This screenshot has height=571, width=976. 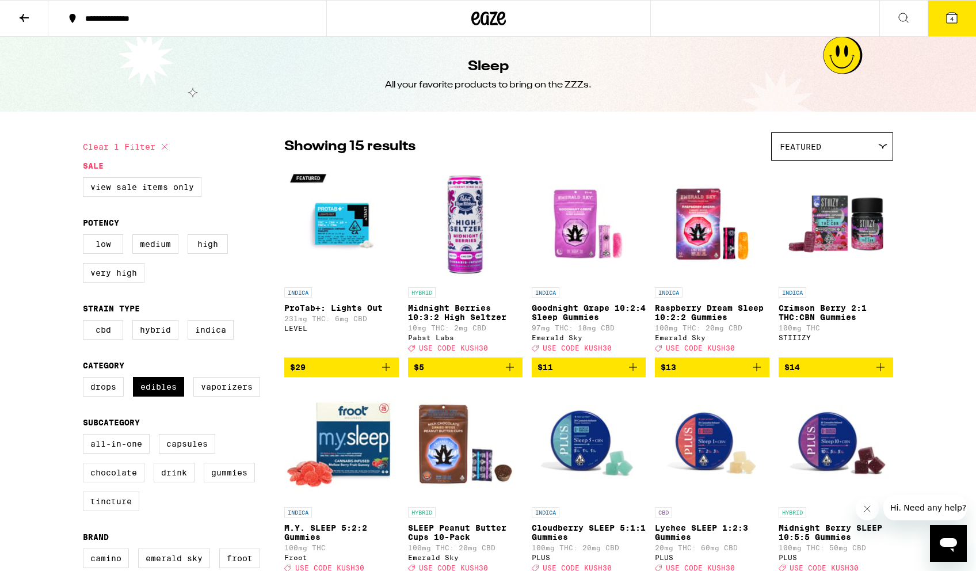 I want to click on label: Capsules, so click(x=187, y=444).